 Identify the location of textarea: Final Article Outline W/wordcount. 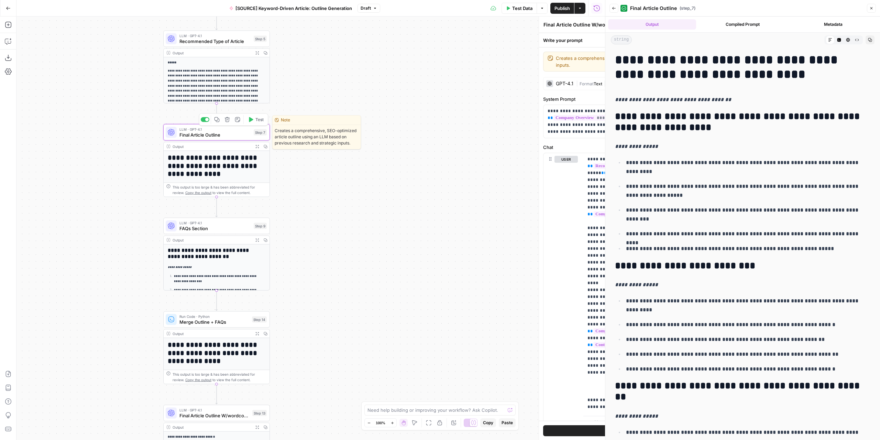
(584, 25).